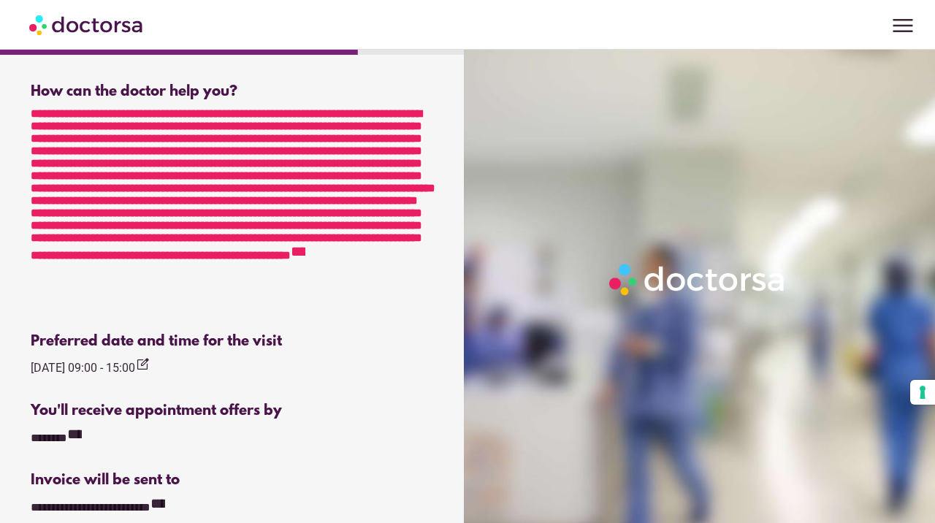 This screenshot has width=935, height=523. What do you see at coordinates (87, 24) in the screenshot?
I see `img: Doctorsa.com` at bounding box center [87, 24].